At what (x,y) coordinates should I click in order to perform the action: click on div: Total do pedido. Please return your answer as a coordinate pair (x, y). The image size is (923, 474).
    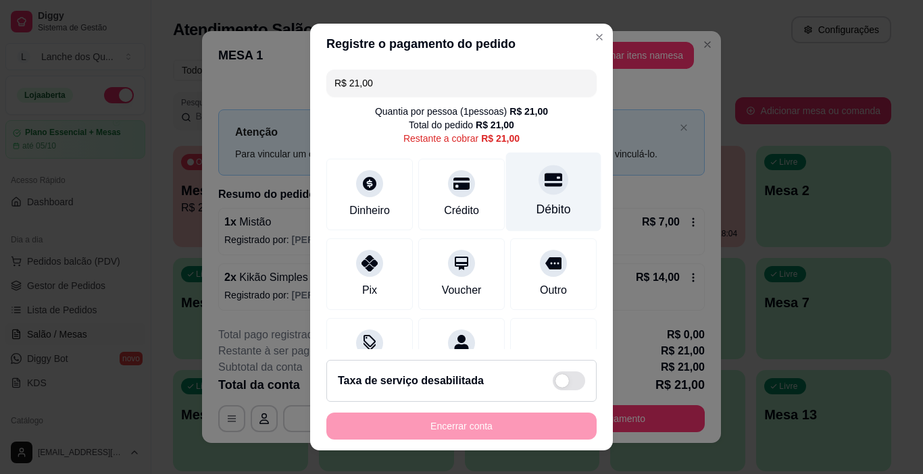
    Looking at the image, I should click on (461, 125).